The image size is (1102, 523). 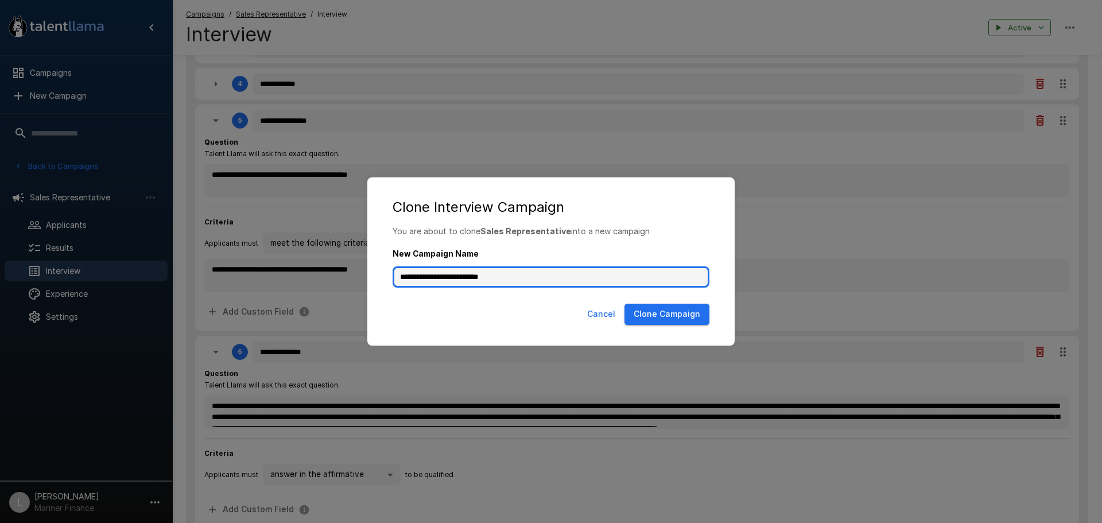 I want to click on label: New Campaign Name, so click(x=551, y=254).